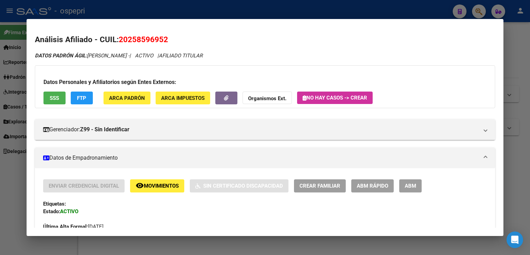 This screenshot has width=530, height=255. What do you see at coordinates (143, 39) in the screenshot?
I see `span: 20258596952` at bounding box center [143, 39].